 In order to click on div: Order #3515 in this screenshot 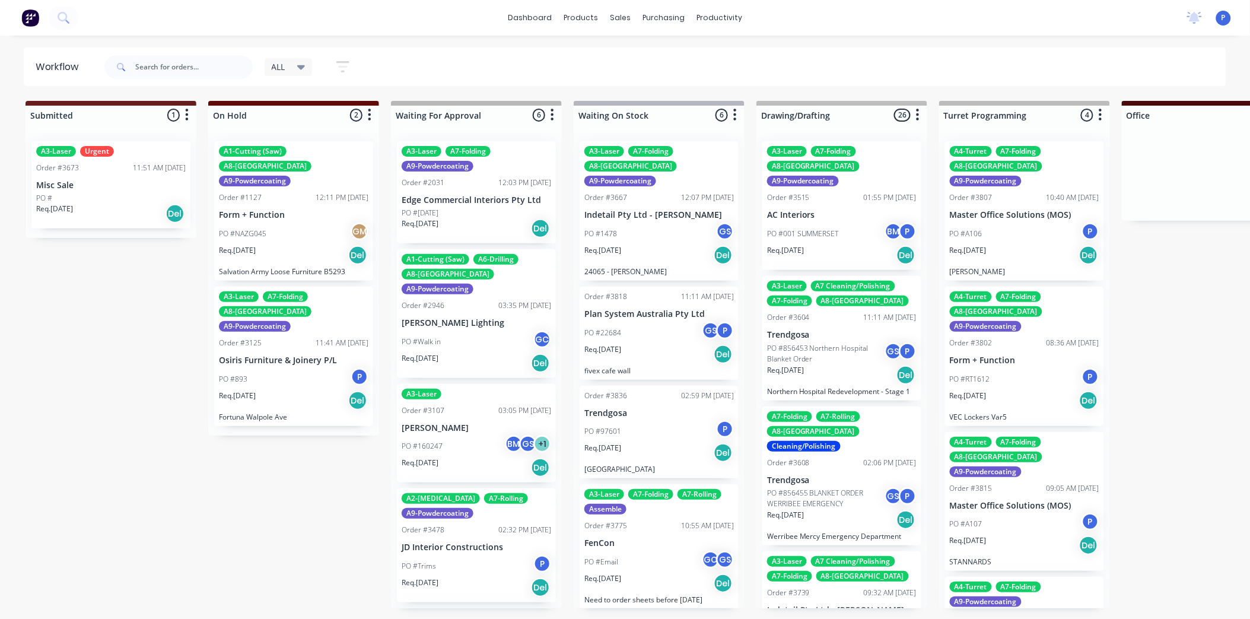, I will do `click(788, 197)`.